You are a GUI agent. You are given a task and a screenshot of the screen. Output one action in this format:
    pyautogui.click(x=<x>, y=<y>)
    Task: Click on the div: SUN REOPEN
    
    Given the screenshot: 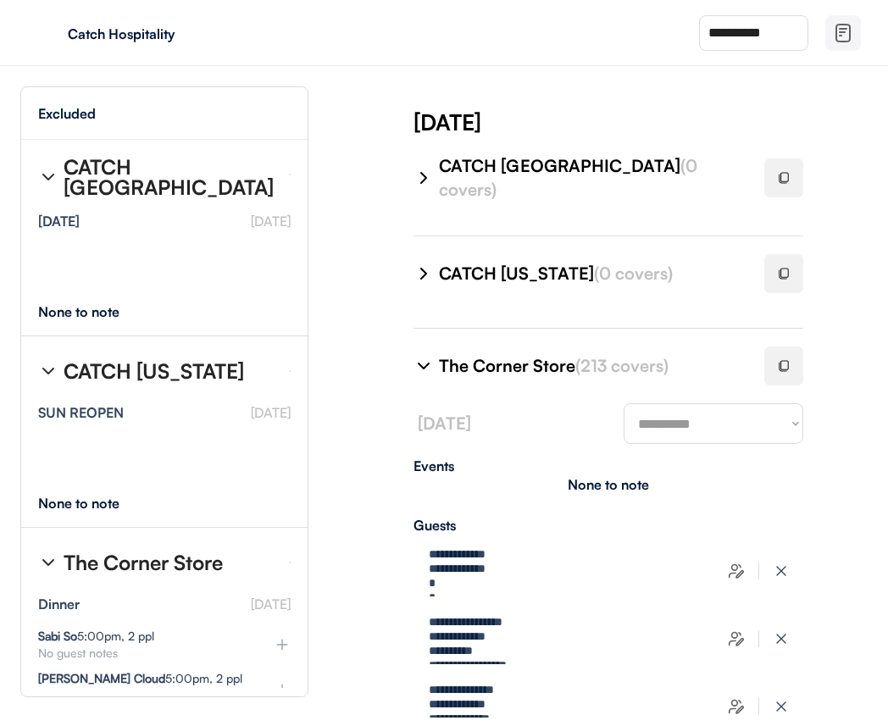 What is the action you would take?
    pyautogui.click(x=80, y=413)
    